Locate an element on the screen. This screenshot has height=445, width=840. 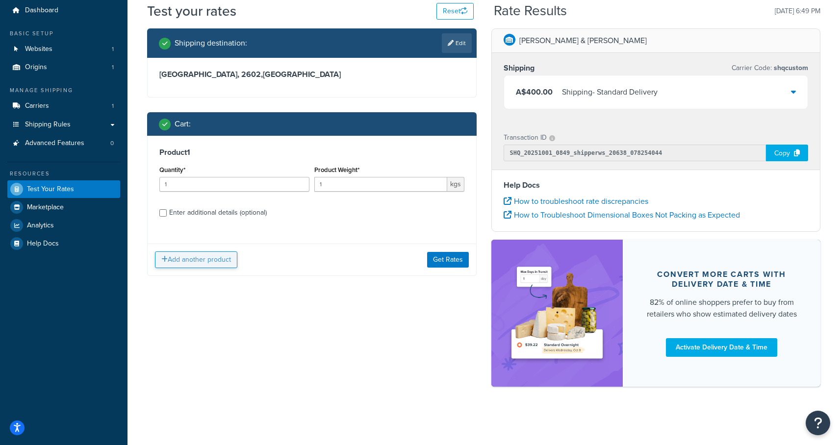
li: Dashboard is located at coordinates (64, 10).